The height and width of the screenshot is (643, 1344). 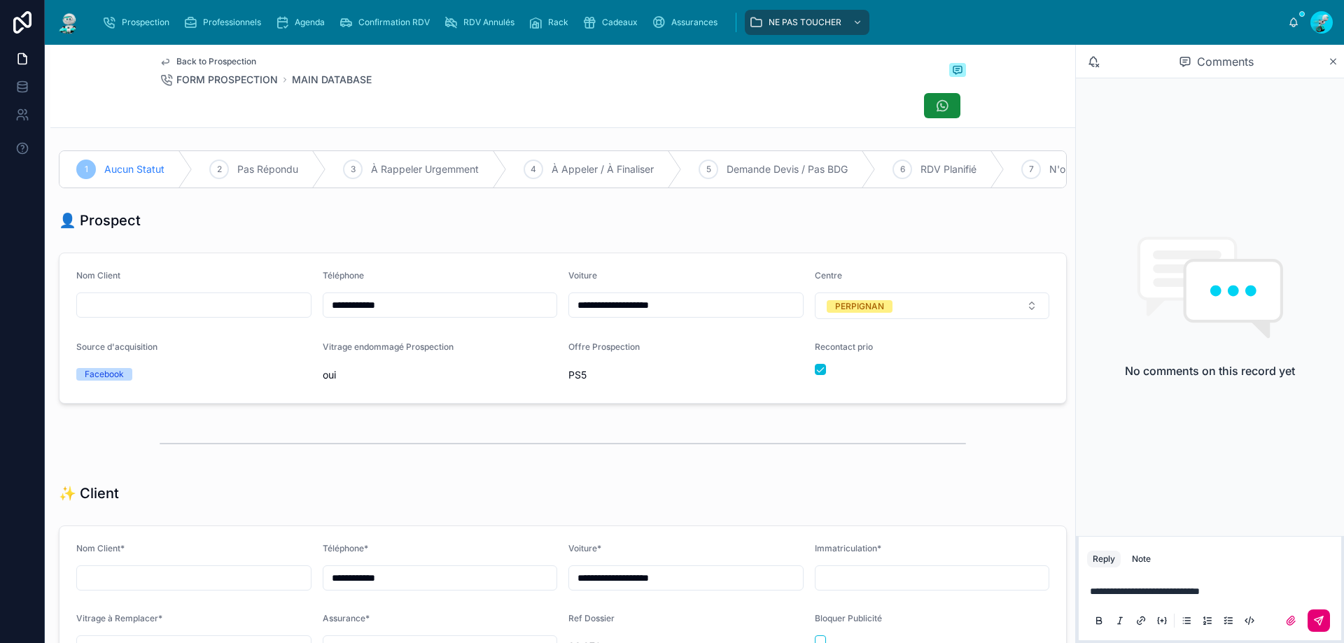 What do you see at coordinates (208, 62) in the screenshot?
I see `a: Back to Prospection` at bounding box center [208, 62].